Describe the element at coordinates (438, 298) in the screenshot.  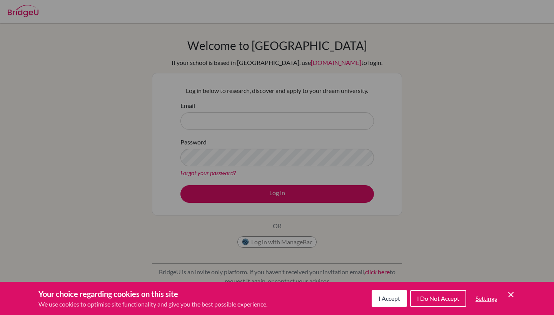
I see `span: I Do Not Accept` at that location.